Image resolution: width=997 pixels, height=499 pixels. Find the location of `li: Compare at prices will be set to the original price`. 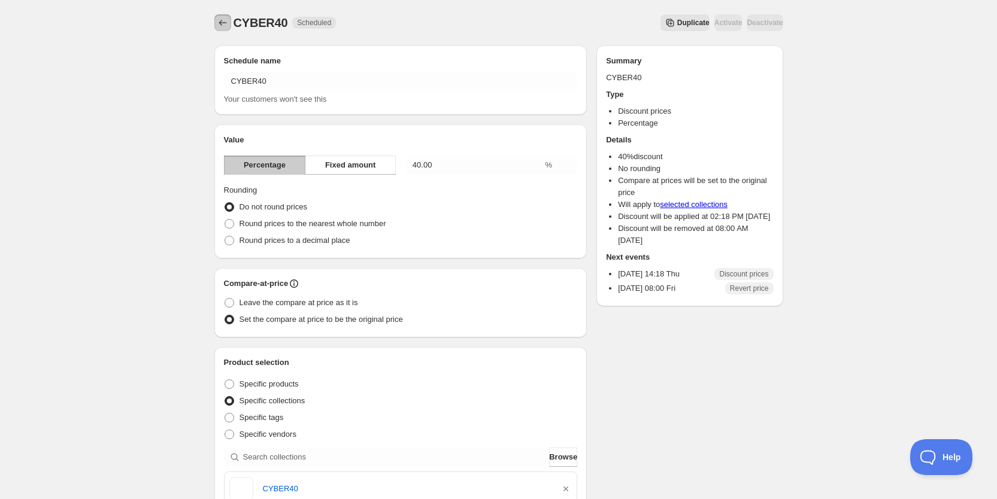

li: Compare at prices will be set to the original price is located at coordinates (695, 187).